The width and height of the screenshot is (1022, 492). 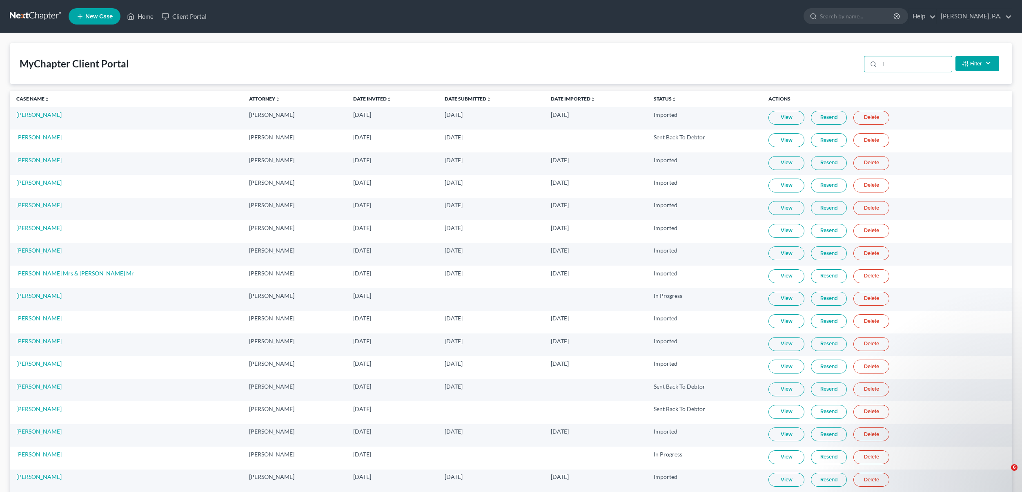 I want to click on a: Home, so click(x=140, y=16).